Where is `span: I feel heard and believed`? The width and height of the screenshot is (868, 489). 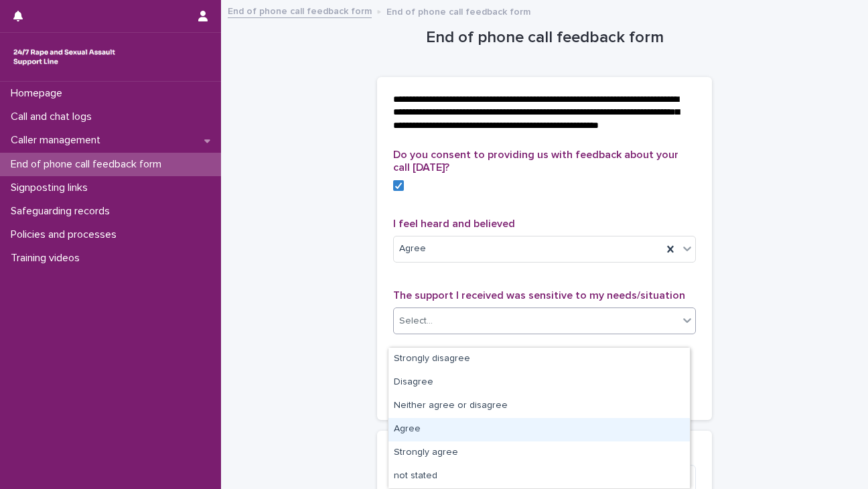
span: I feel heard and believed is located at coordinates (454, 224).